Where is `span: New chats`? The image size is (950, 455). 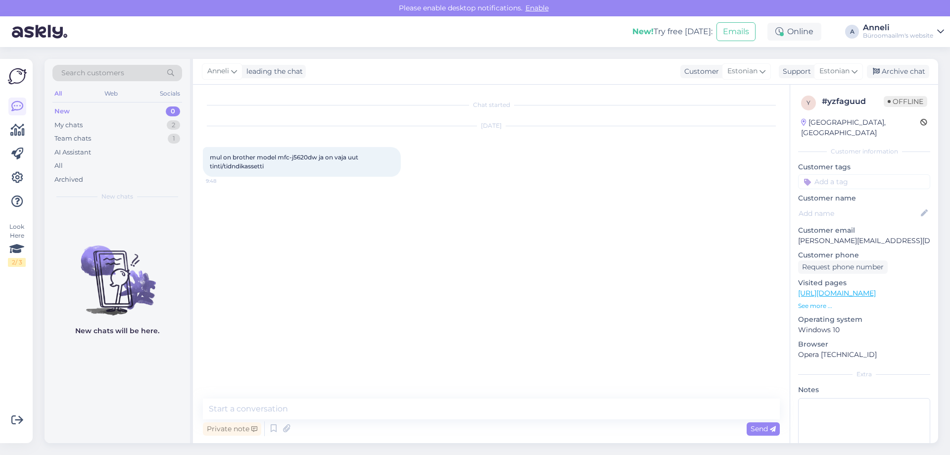
span: New chats is located at coordinates (117, 196).